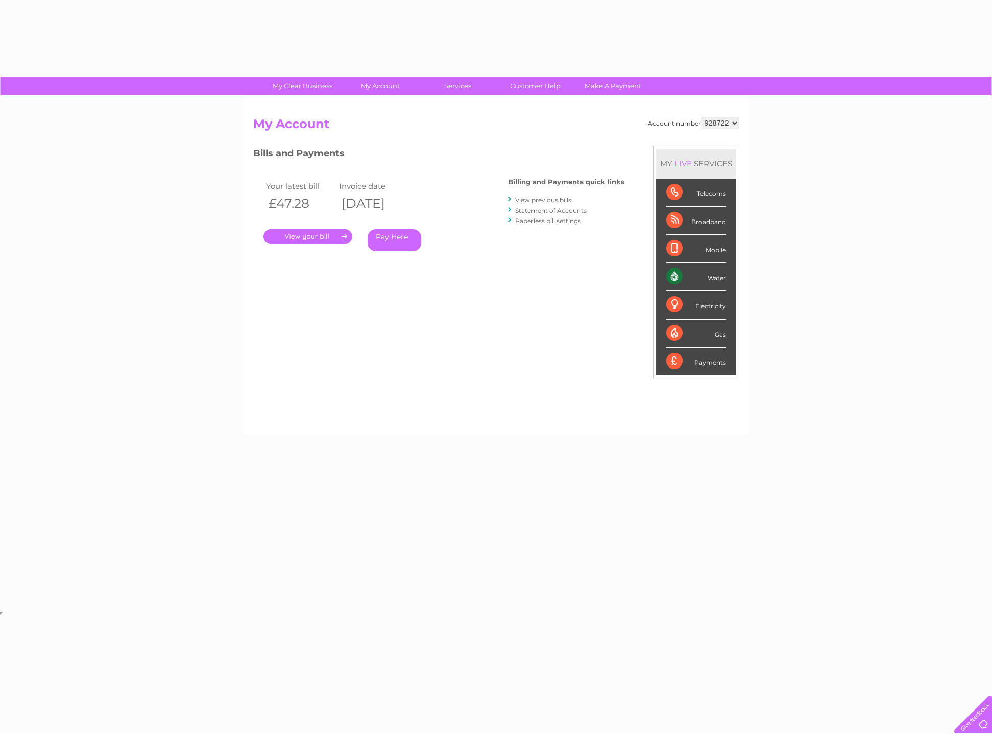  What do you see at coordinates (683, 163) in the screenshot?
I see `div: LIVE` at bounding box center [683, 163].